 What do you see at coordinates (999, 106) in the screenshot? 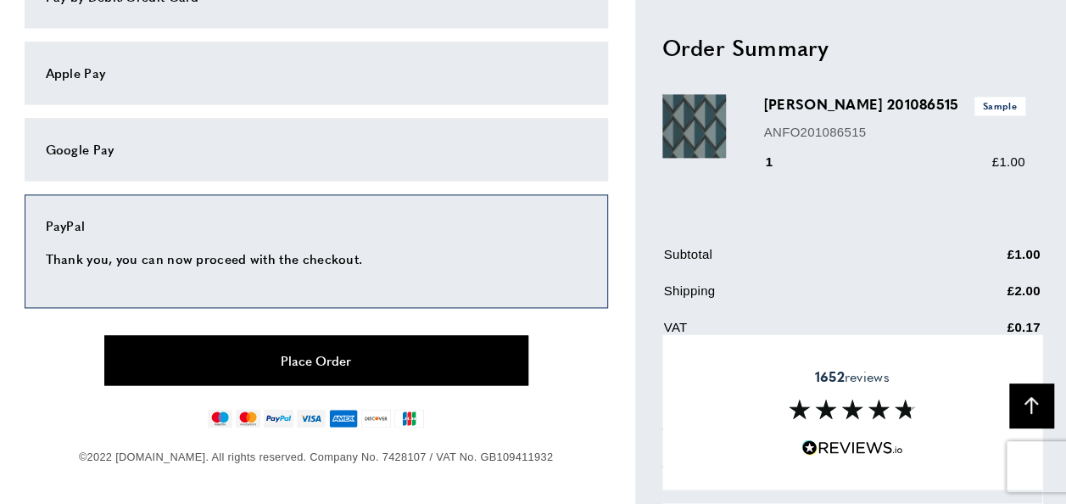
I see `span: Sample` at bounding box center [999, 106].